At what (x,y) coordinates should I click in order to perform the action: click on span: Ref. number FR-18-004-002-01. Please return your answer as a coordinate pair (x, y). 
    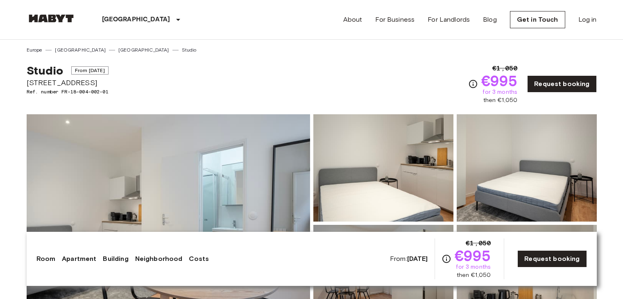
    Looking at the image, I should click on (68, 92).